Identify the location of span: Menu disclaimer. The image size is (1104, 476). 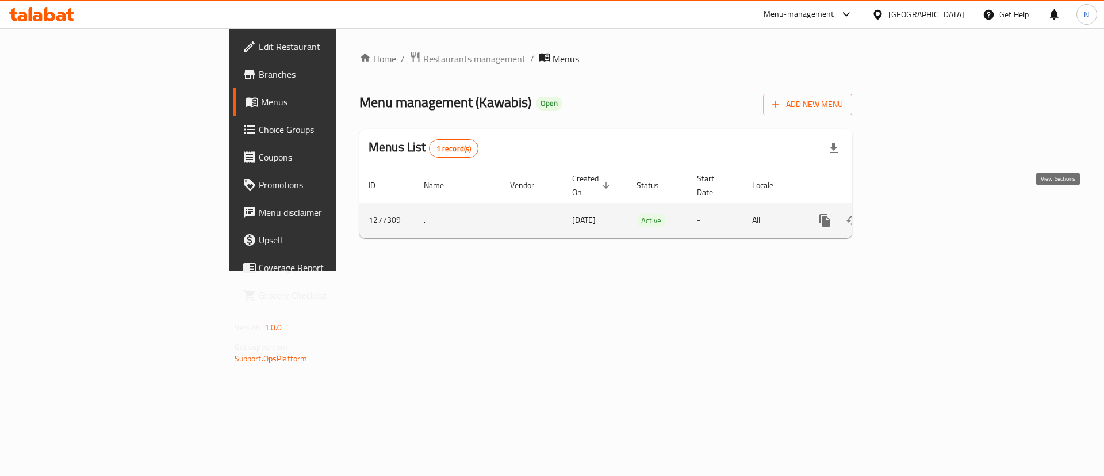
(331, 212).